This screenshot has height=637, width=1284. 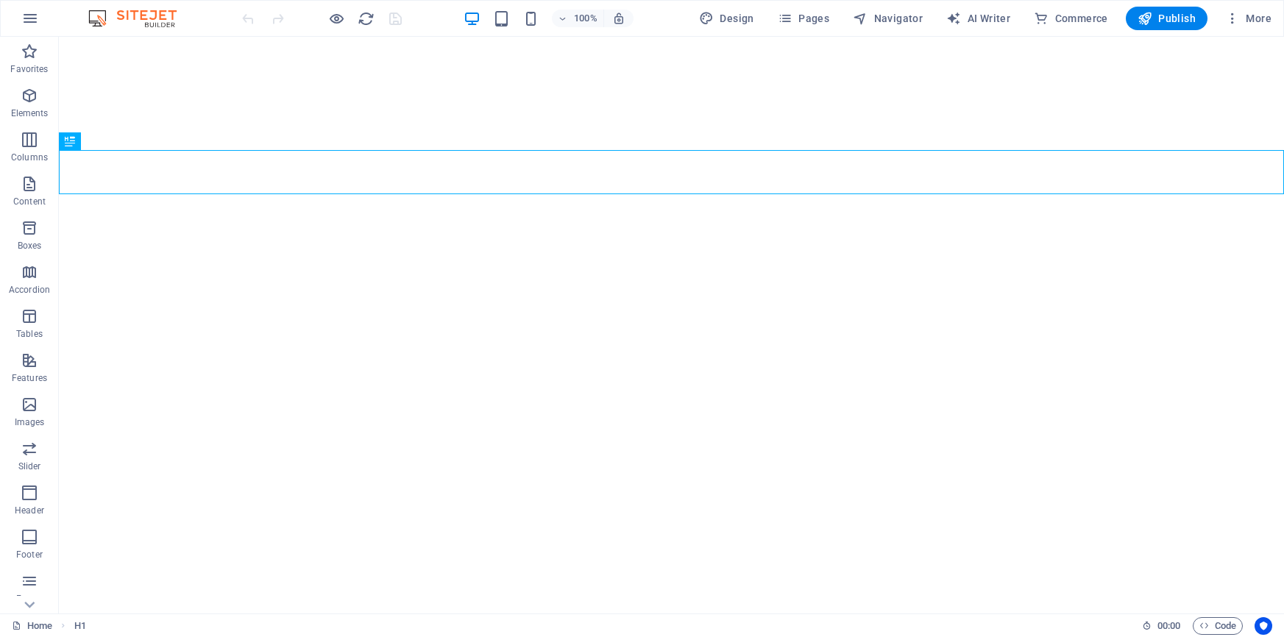 I want to click on p: Header, so click(x=29, y=511).